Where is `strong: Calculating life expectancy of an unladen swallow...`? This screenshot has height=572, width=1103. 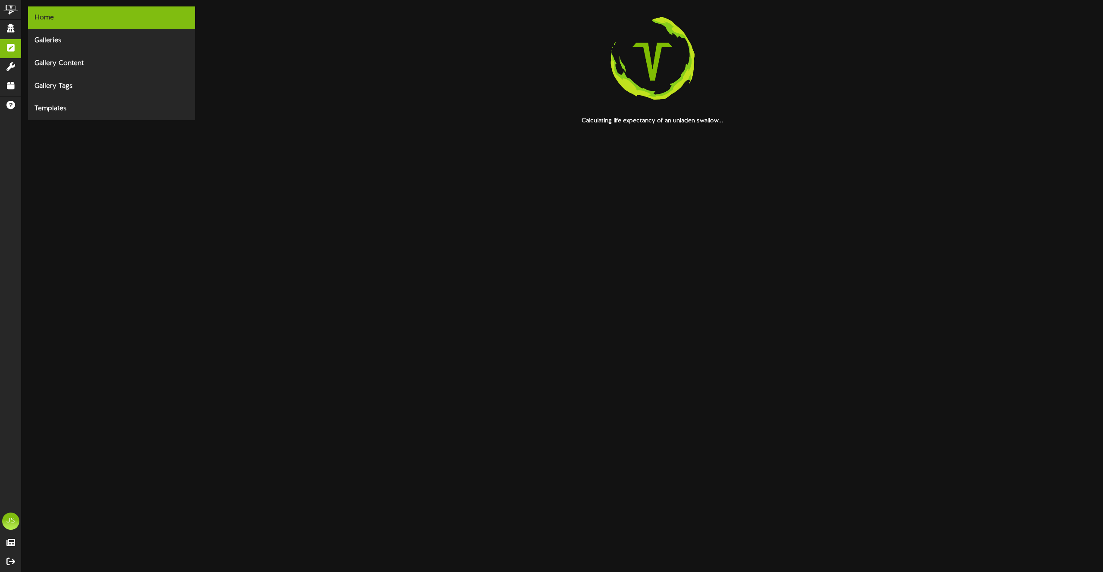 strong: Calculating life expectancy of an unladen swallow... is located at coordinates (652, 121).